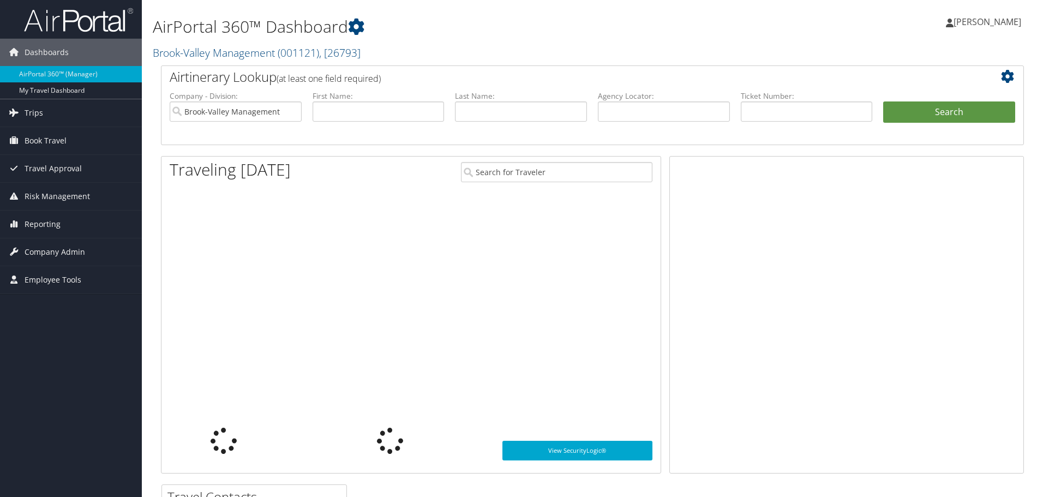 This screenshot has width=1043, height=497. I want to click on img: airportal-logo.png, so click(79, 20).